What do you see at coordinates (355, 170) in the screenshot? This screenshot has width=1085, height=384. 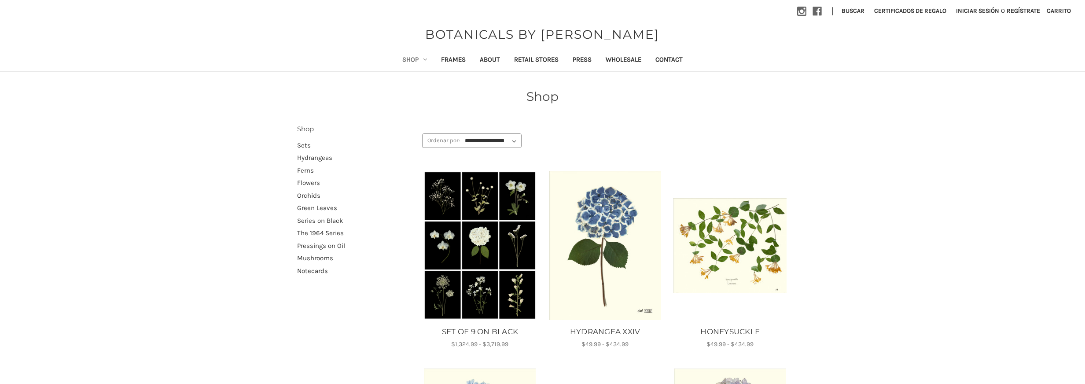 I see `a: Ferns` at bounding box center [355, 170].